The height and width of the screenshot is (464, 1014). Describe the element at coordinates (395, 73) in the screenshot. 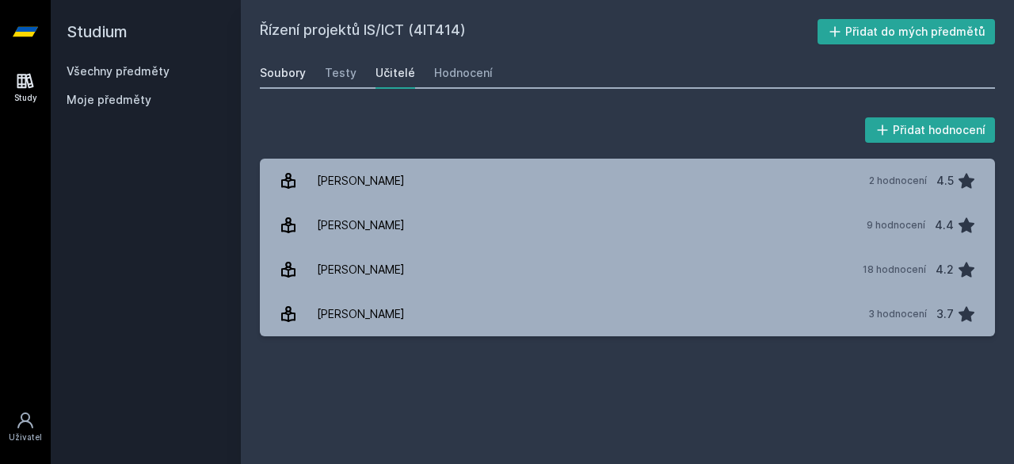

I see `div: Učitelé` at that location.